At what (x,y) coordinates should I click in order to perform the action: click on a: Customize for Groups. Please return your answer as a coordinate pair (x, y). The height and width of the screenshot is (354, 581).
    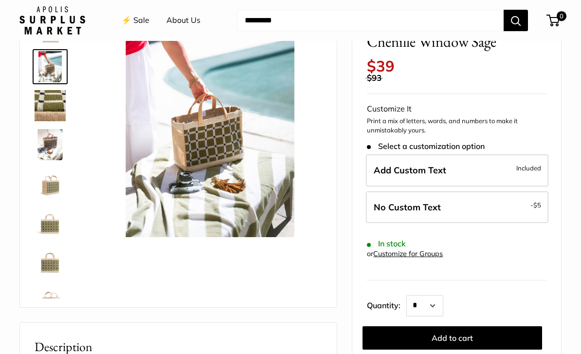
    Looking at the image, I should click on (408, 253).